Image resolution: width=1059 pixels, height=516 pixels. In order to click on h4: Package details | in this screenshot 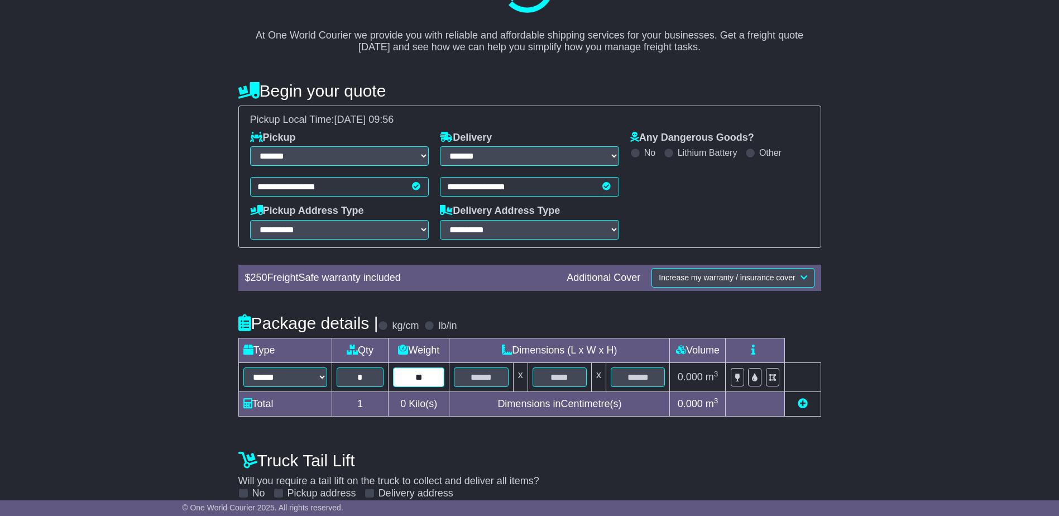, I will do `click(308, 323)`.